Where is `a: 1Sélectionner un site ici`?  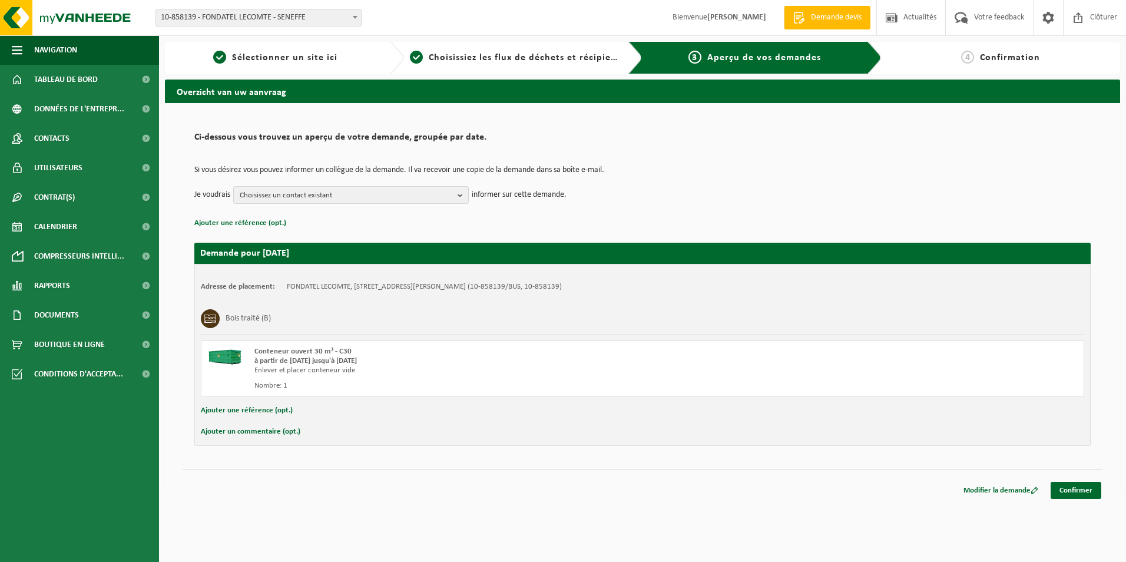
a: 1Sélectionner un site ici is located at coordinates (276, 58).